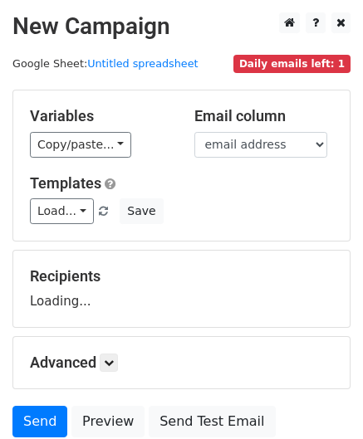 The width and height of the screenshot is (363, 439). What do you see at coordinates (181, 277) in the screenshot?
I see `h5: Recipients` at bounding box center [181, 277].